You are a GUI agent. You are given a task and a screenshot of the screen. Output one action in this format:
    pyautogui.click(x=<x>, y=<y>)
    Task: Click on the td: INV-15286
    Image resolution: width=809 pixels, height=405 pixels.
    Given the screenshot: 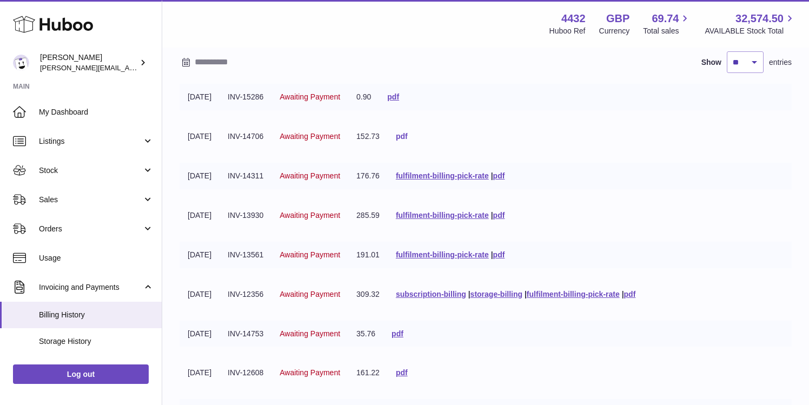 What is the action you would take?
    pyautogui.click(x=245, y=97)
    